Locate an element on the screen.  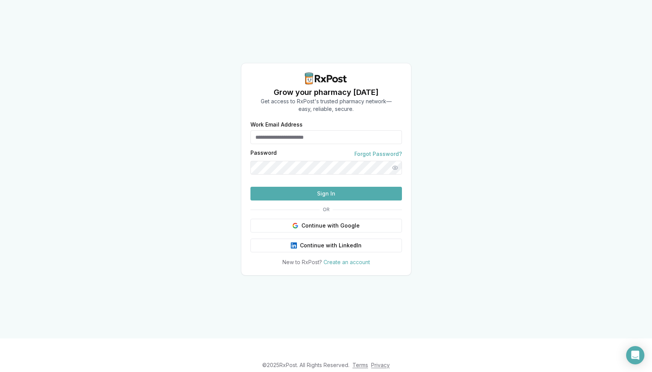
button: Continue with LinkedIn is located at coordinates (326, 245).